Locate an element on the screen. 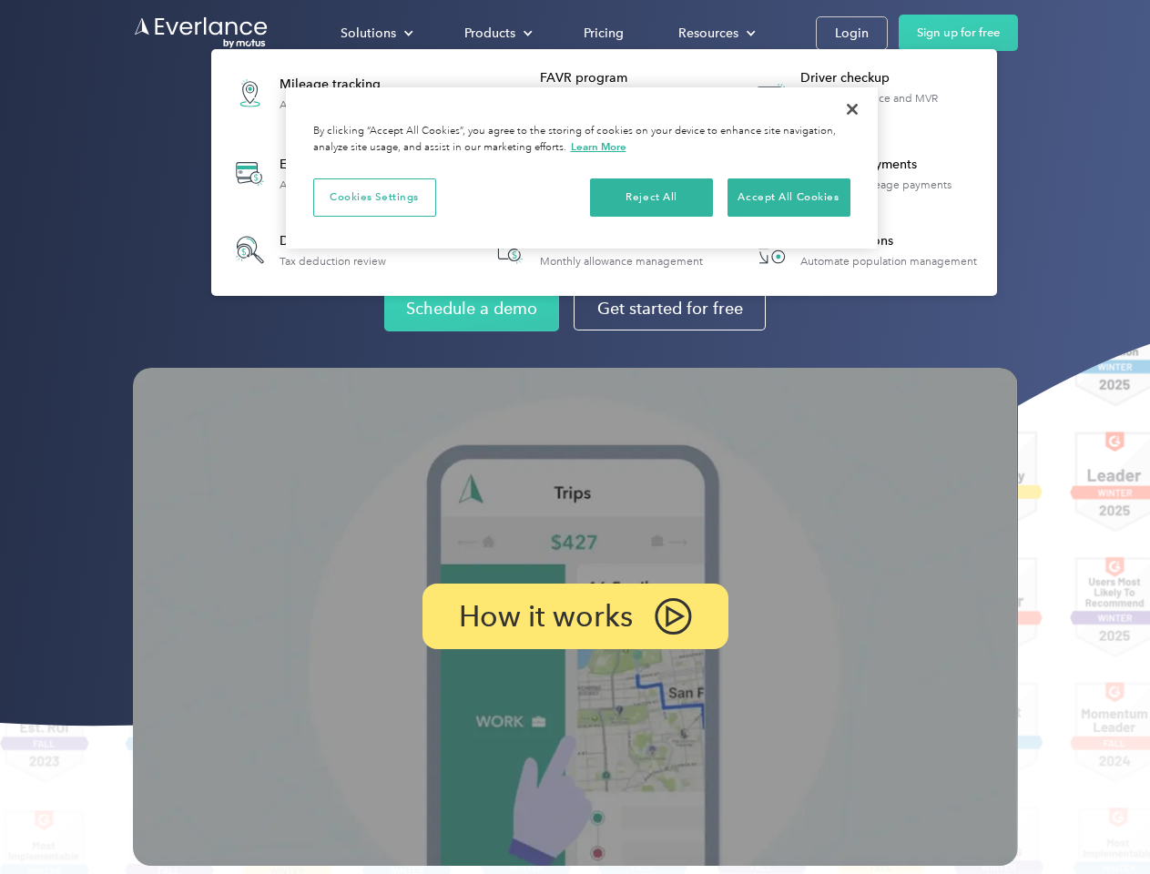  div: Automatic mileage logs is located at coordinates (339, 105).